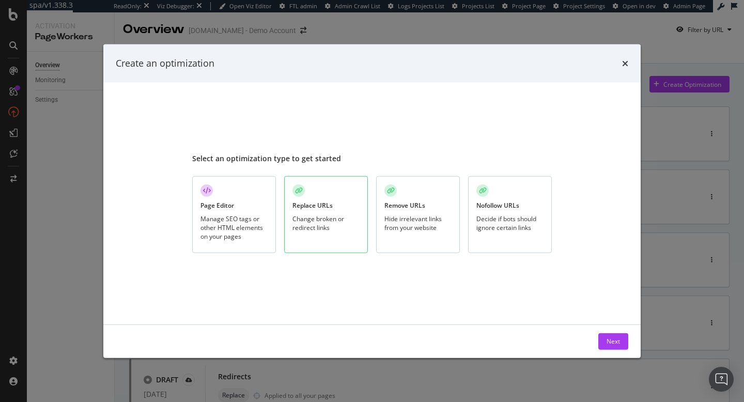 Image resolution: width=744 pixels, height=402 pixels. I want to click on button: Next, so click(614, 341).